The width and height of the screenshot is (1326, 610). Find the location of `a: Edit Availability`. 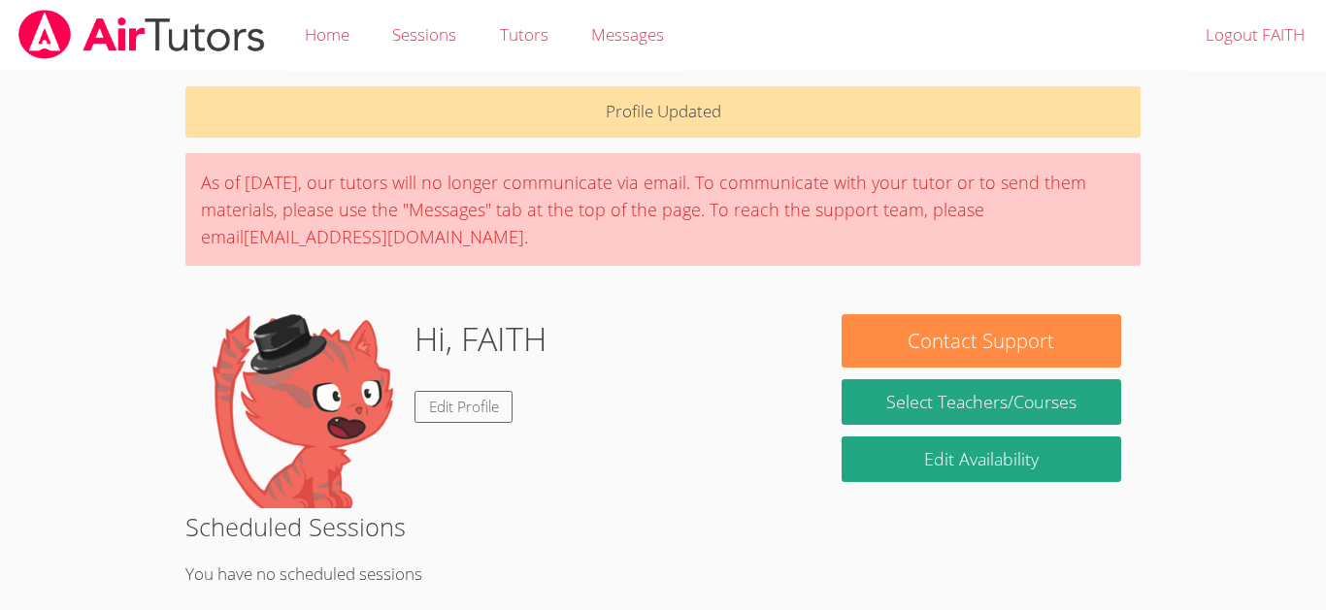

a: Edit Availability is located at coordinates (981, 459).